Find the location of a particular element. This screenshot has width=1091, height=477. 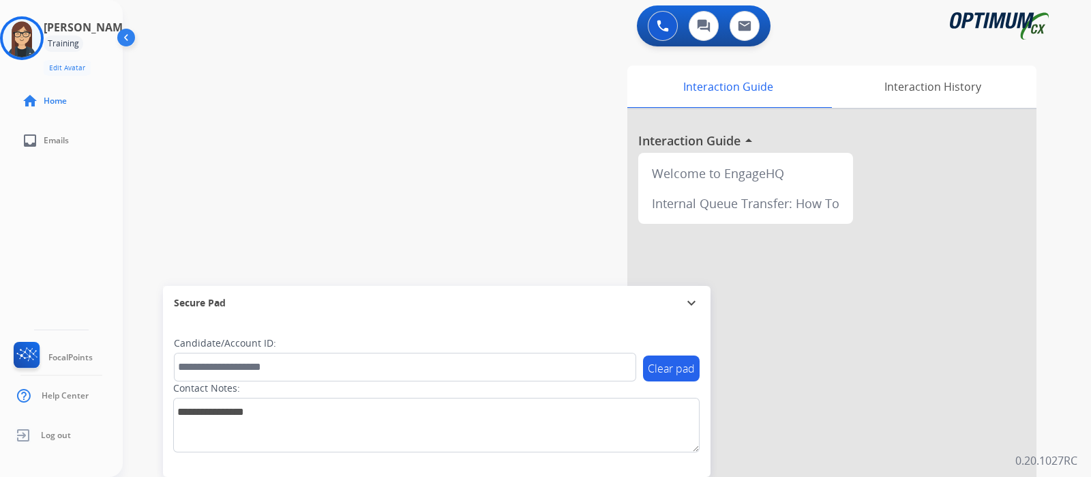

mat-icon: expand_more is located at coordinates (691, 303).